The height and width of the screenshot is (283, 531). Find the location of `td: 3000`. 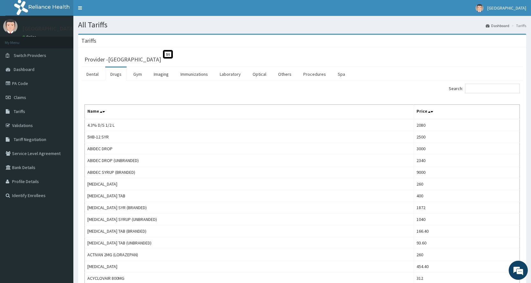

td: 3000 is located at coordinates (466, 149).